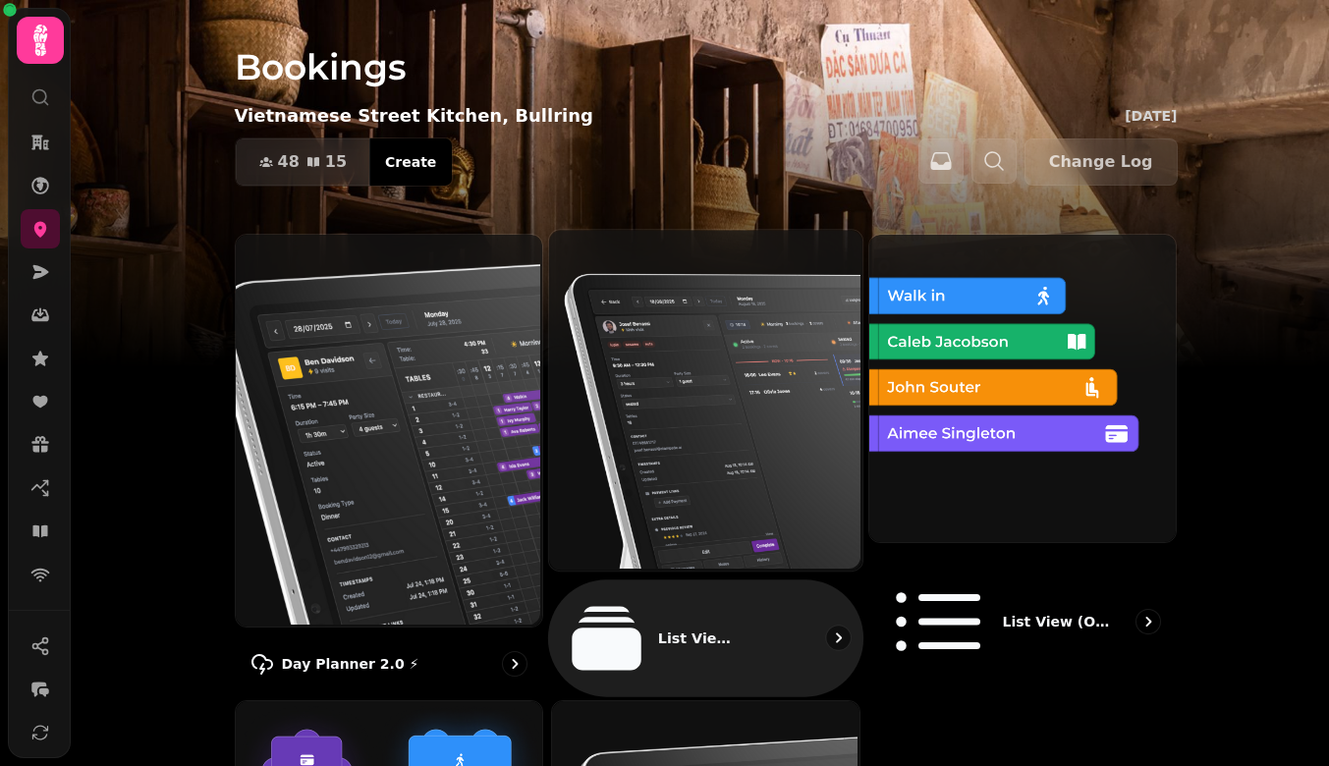 The height and width of the screenshot is (766, 1329). Describe the element at coordinates (289, 162) in the screenshot. I see `span: 48` at that location.